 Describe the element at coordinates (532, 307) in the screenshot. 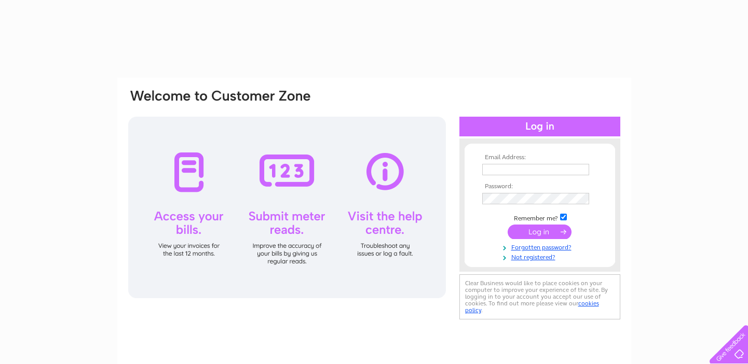

I see `a: cookies policy` at that location.